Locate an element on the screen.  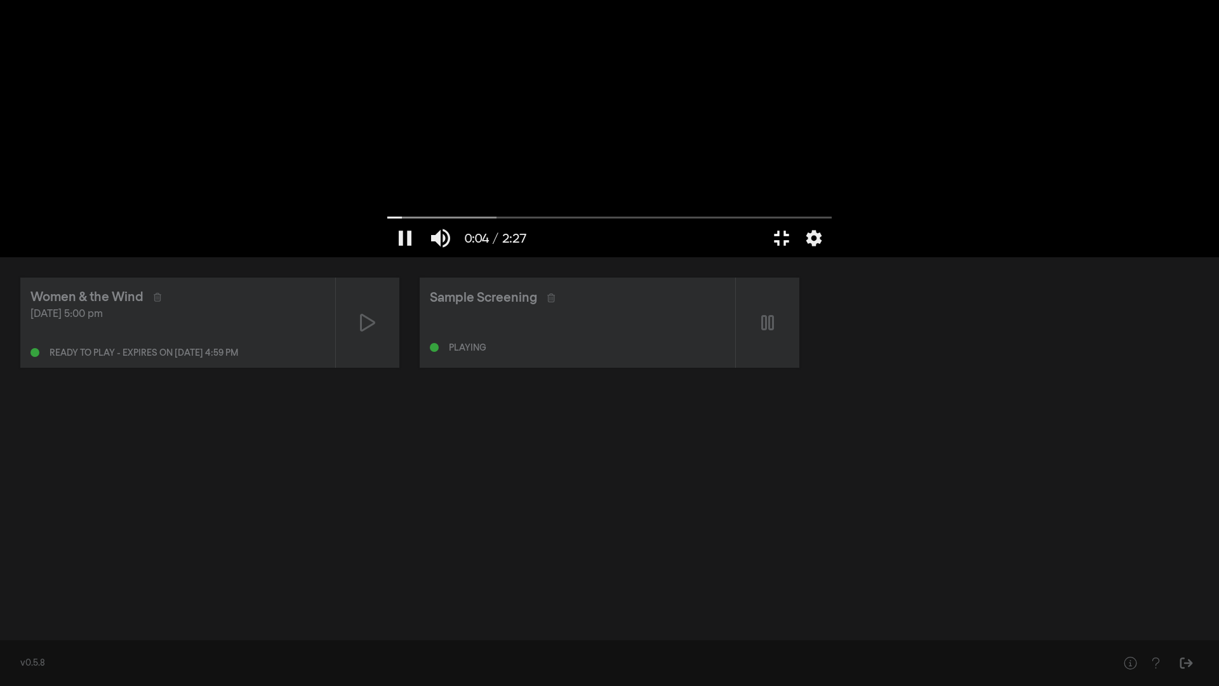
button: More settings is located at coordinates (814, 238).